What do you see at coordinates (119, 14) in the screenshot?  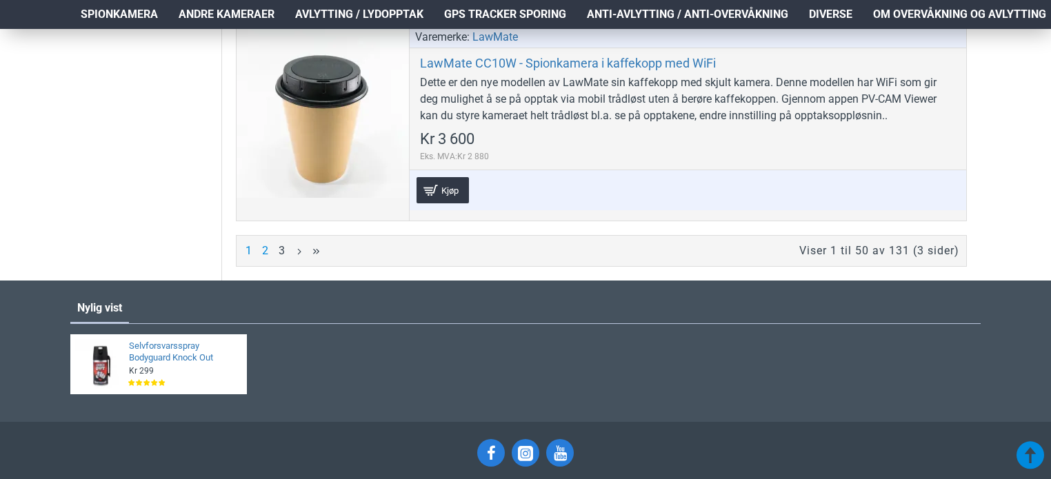 I see `span: Spionkamera` at bounding box center [119, 14].